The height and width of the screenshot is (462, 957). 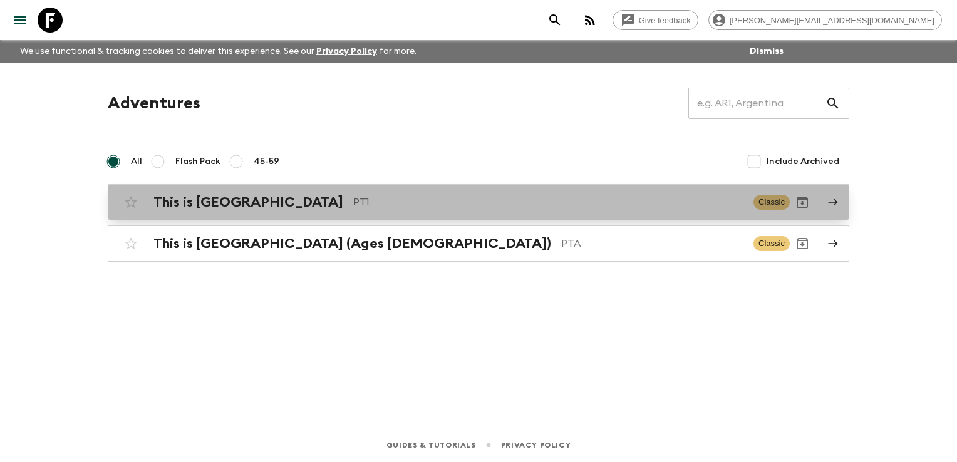 I want to click on input: e.g. AR1, Argentina, so click(x=757, y=103).